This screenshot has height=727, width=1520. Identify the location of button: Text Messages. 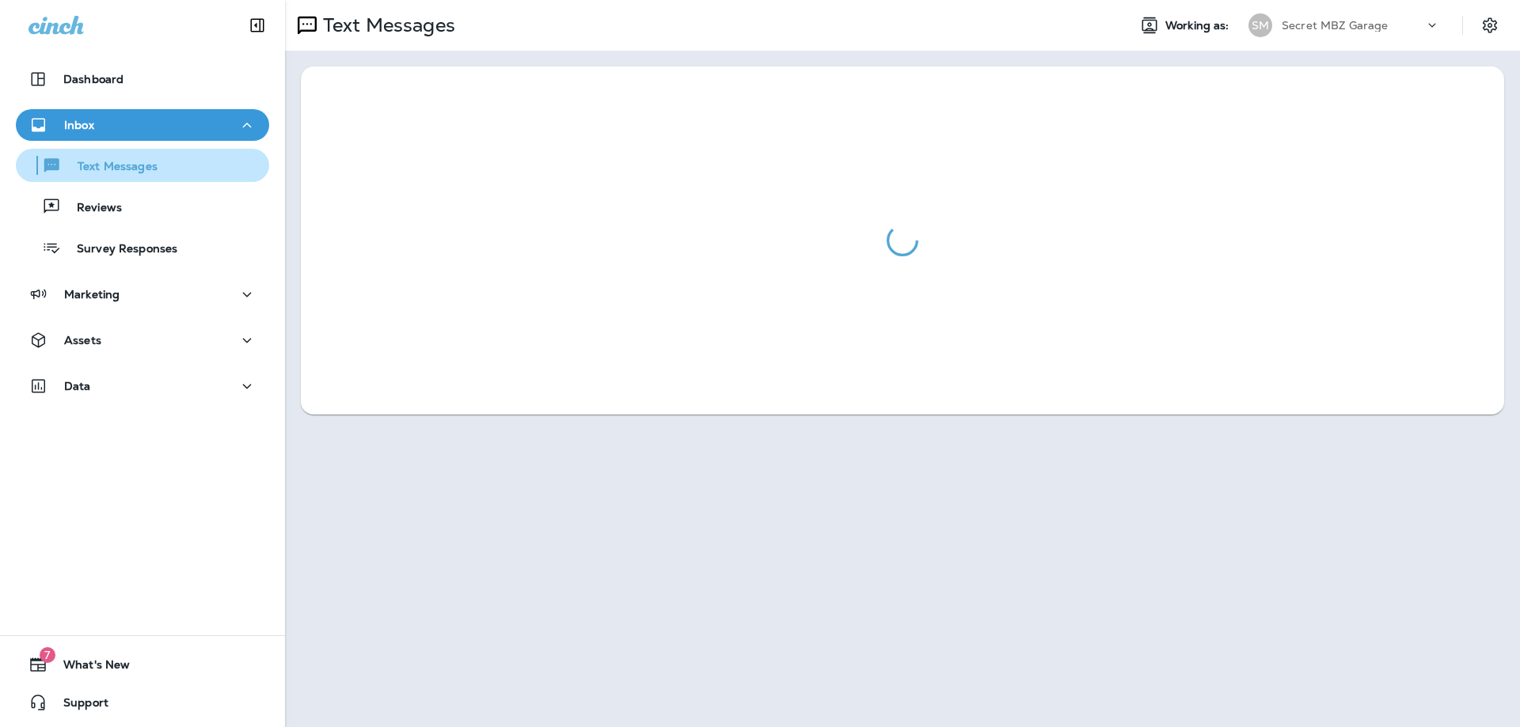
(142, 165).